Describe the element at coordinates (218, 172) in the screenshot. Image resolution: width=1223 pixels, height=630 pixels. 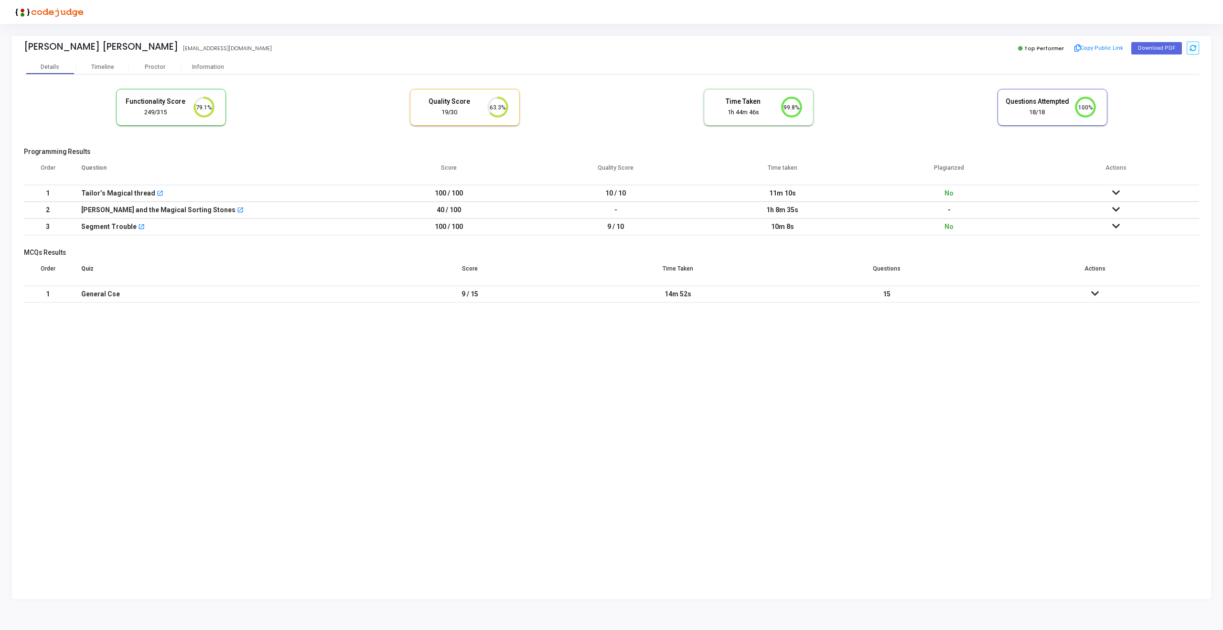
I see `th: Question` at that location.